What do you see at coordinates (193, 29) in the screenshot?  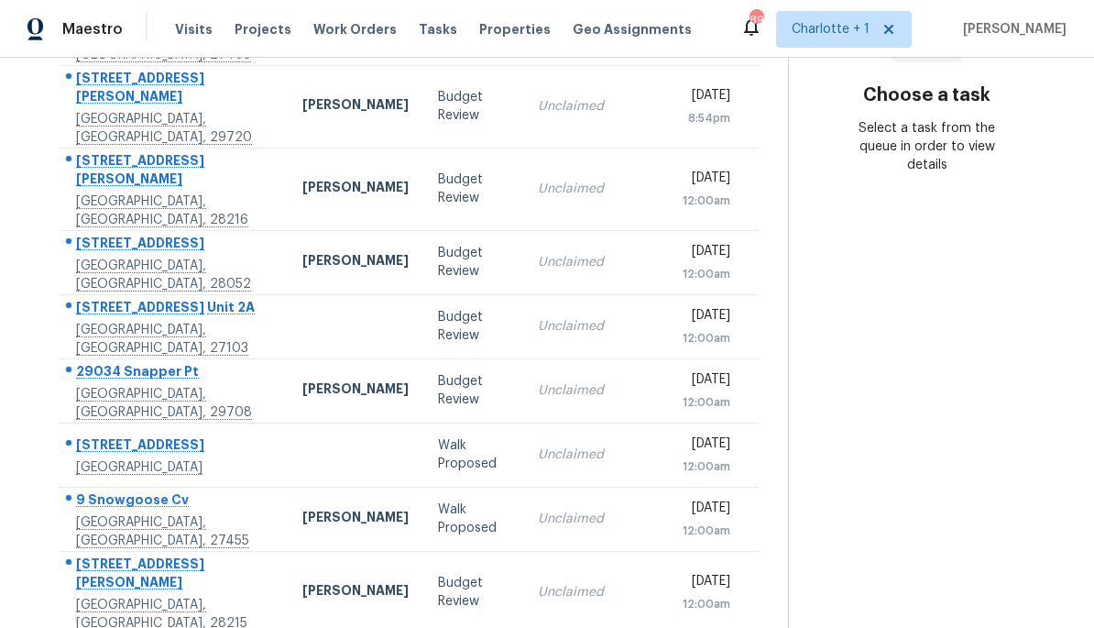 I see `span: Visits` at bounding box center [193, 29].